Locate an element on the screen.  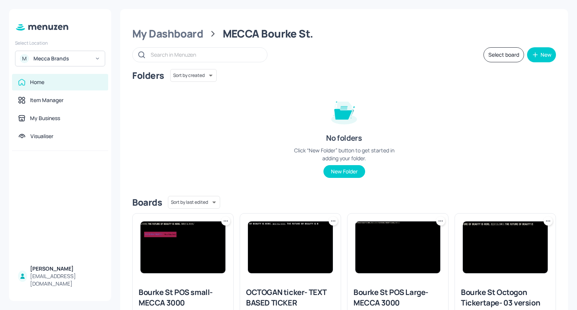
div: Folders is located at coordinates (148, 76).